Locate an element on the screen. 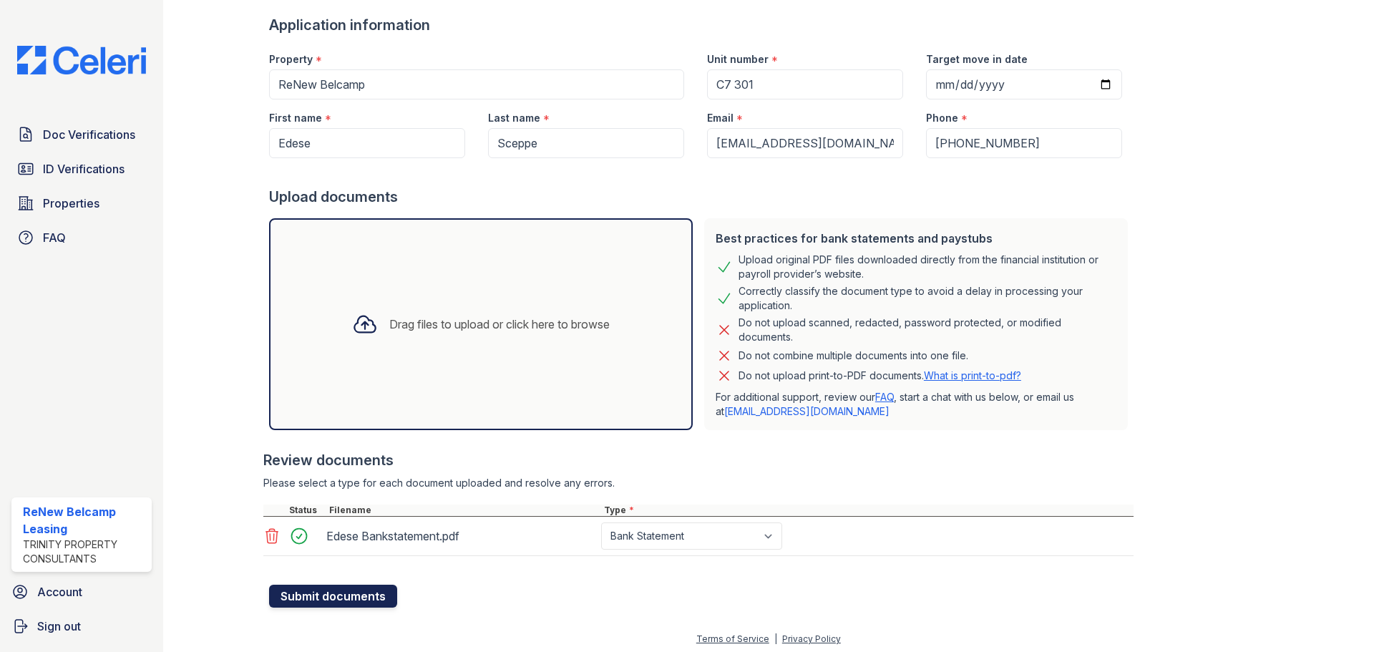  button: Submit documents is located at coordinates (333, 596).